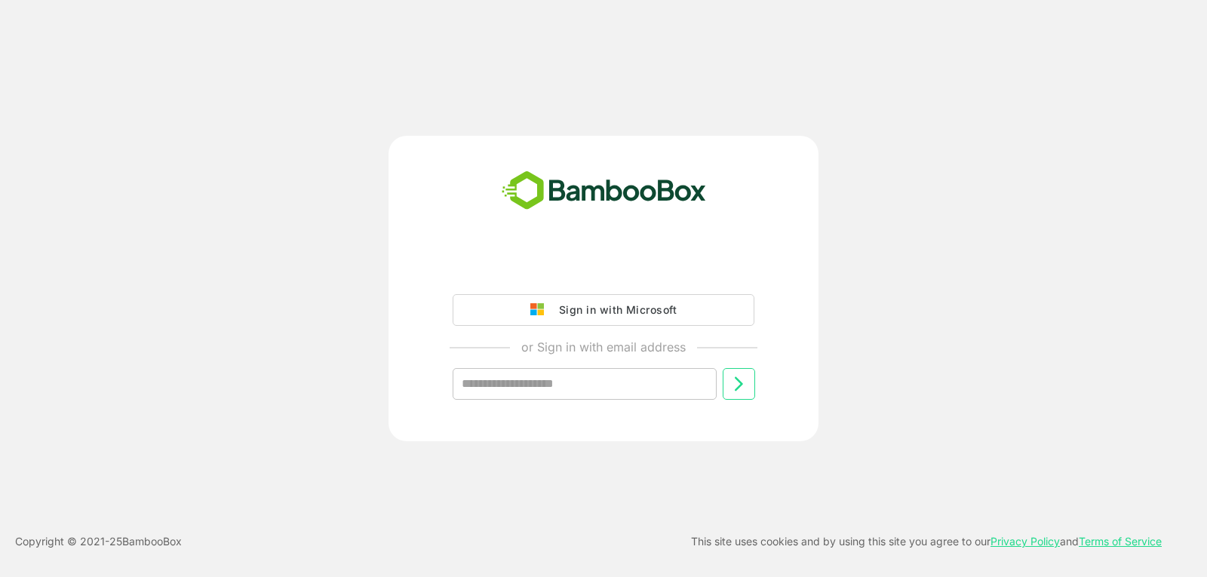 The image size is (1207, 577). I want to click on a: Terms of Service, so click(1120, 541).